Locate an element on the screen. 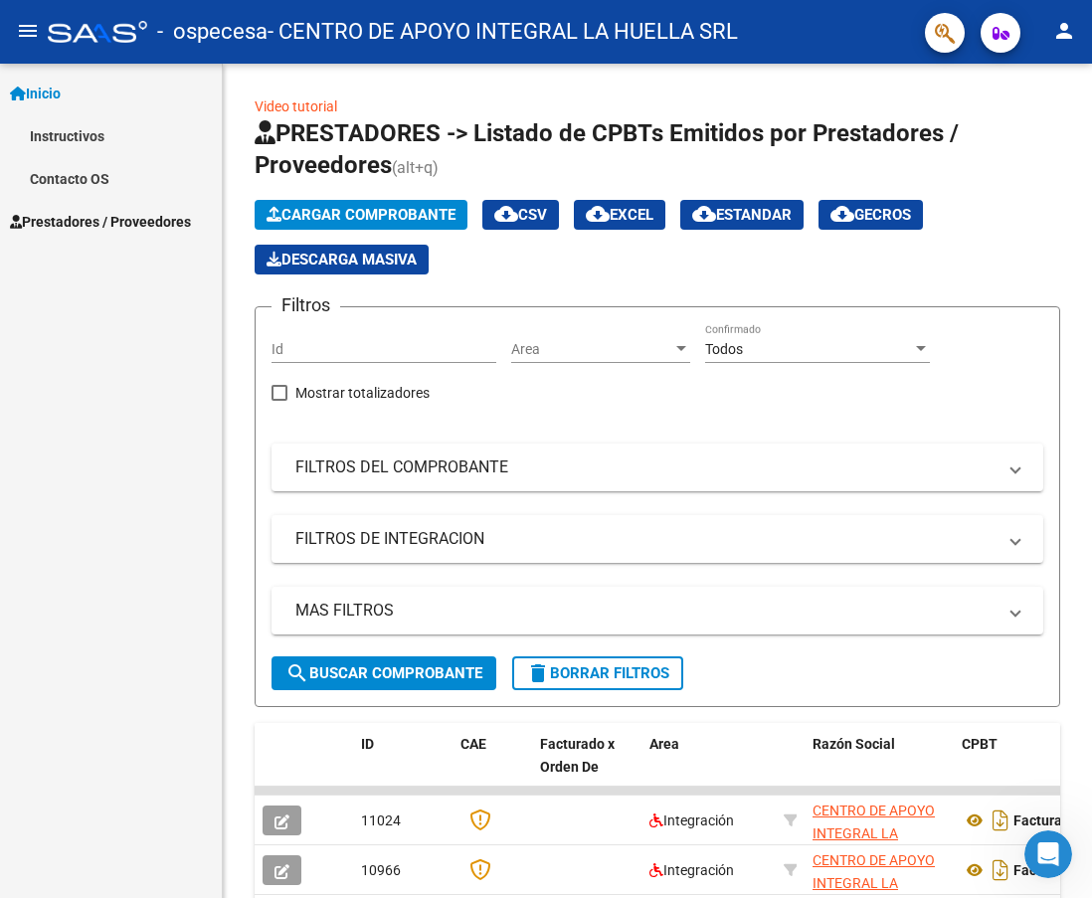 This screenshot has width=1092, height=898. mat-expansion-panel-header: FILTROS DE INTEGRACION is located at coordinates (657, 539).